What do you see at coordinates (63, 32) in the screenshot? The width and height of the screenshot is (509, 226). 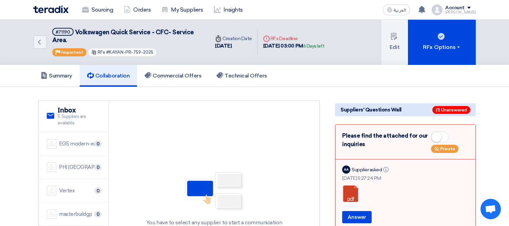 I see `div: #71190` at bounding box center [63, 32].